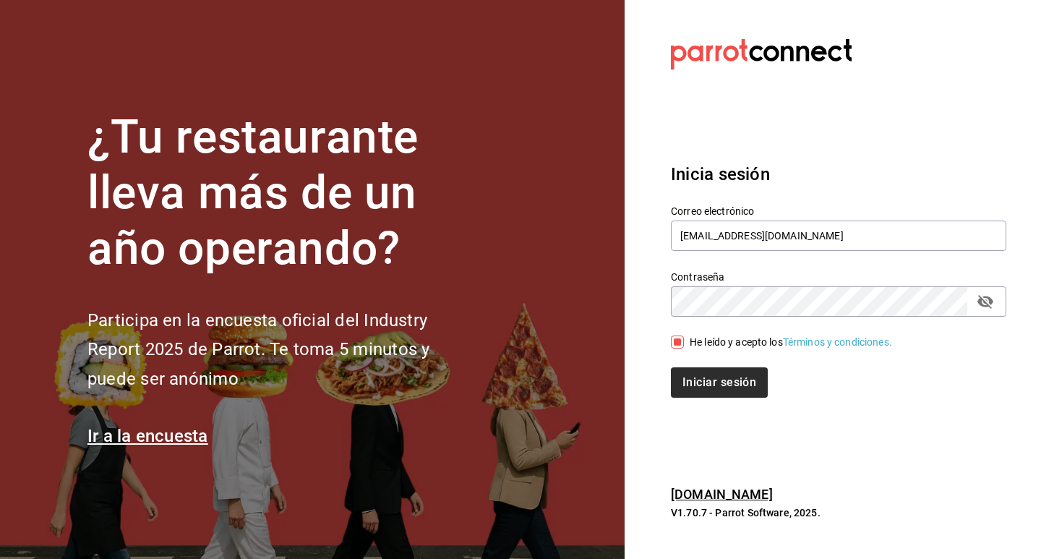 This screenshot has width=1041, height=559. Describe the element at coordinates (838, 174) in the screenshot. I see `h3: Inicia sesión` at that location.